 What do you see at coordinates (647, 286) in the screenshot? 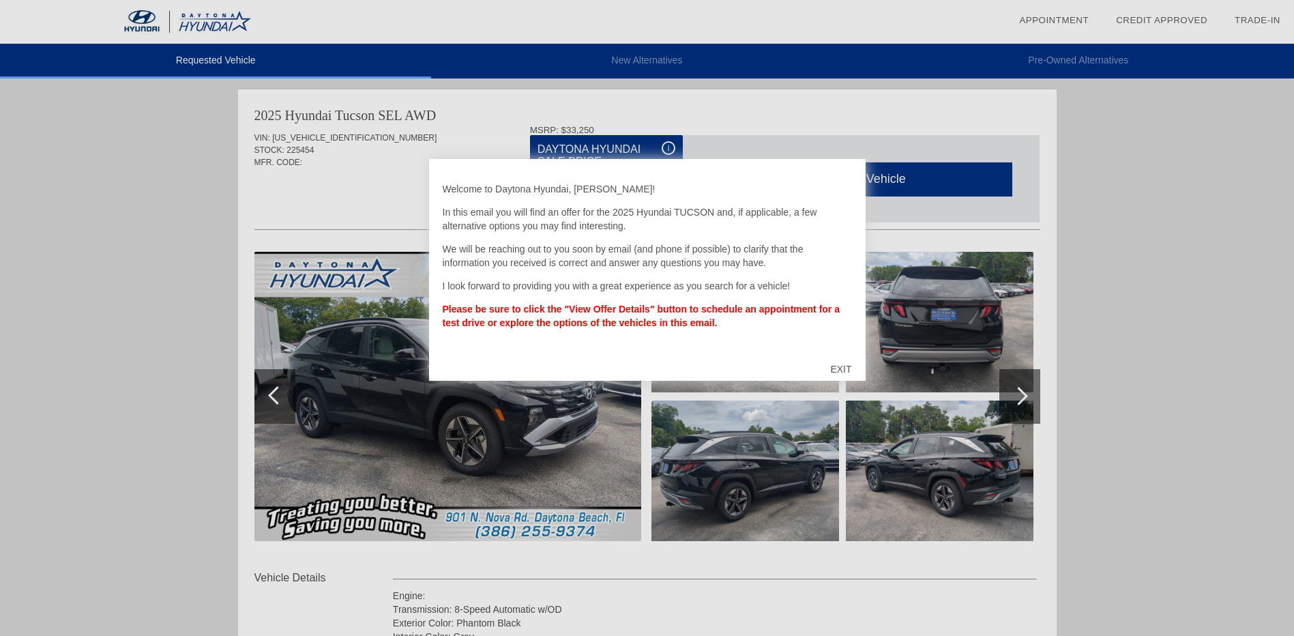
I see `p: I look forward to providing you with a great experience as you search for a vehicle!` at bounding box center [647, 286].